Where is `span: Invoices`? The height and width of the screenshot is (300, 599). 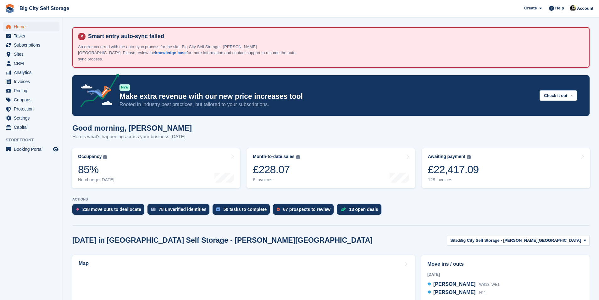 span: Invoices is located at coordinates (33, 81).